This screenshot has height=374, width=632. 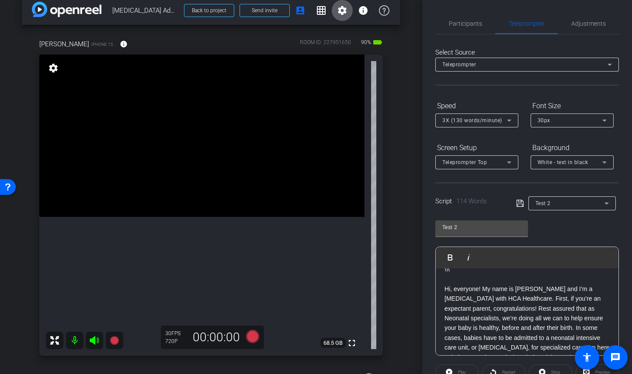 What do you see at coordinates (264, 10) in the screenshot?
I see `span: Send invite` at bounding box center [264, 10].